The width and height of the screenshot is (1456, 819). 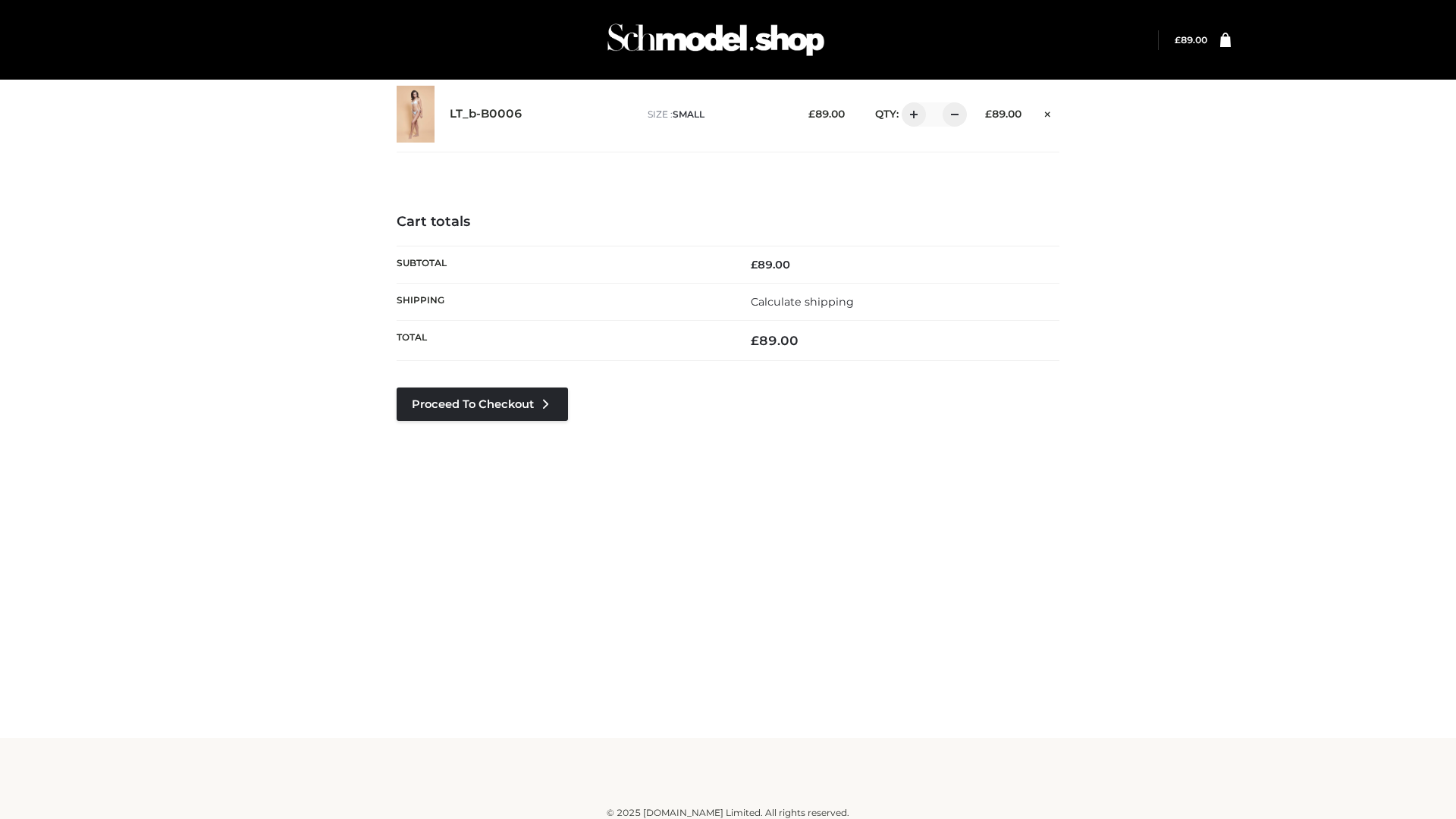 What do you see at coordinates (803, 302) in the screenshot?
I see `a: Calculate shipping` at bounding box center [803, 302].